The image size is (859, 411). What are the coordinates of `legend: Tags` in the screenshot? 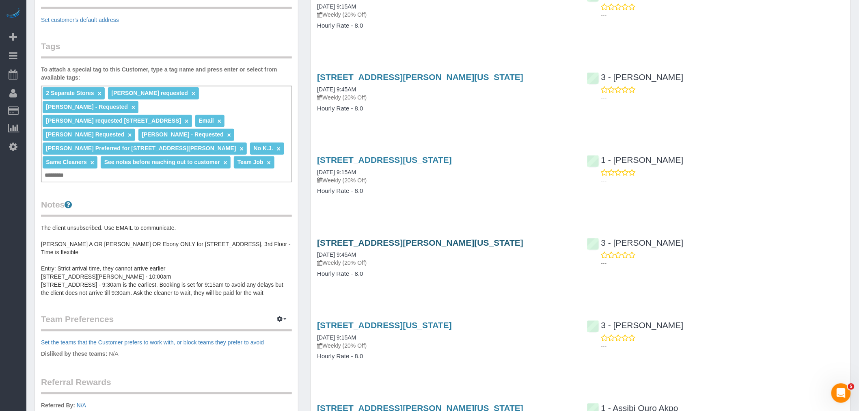 It's located at (166, 49).